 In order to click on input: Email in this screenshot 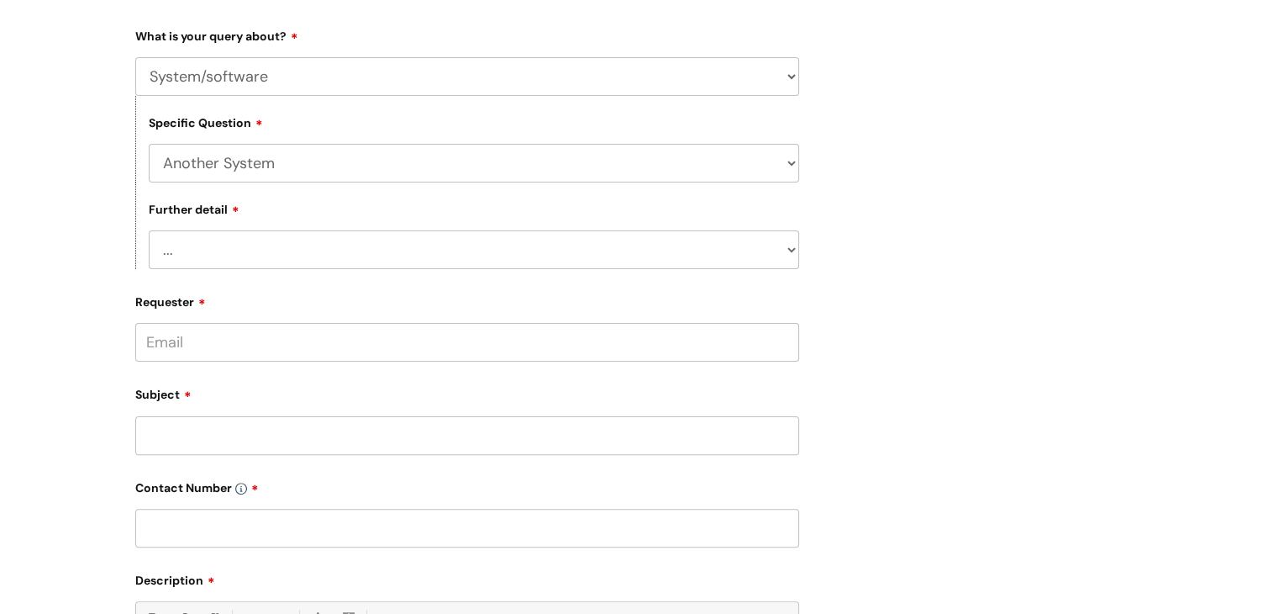, I will do `click(467, 342)`.